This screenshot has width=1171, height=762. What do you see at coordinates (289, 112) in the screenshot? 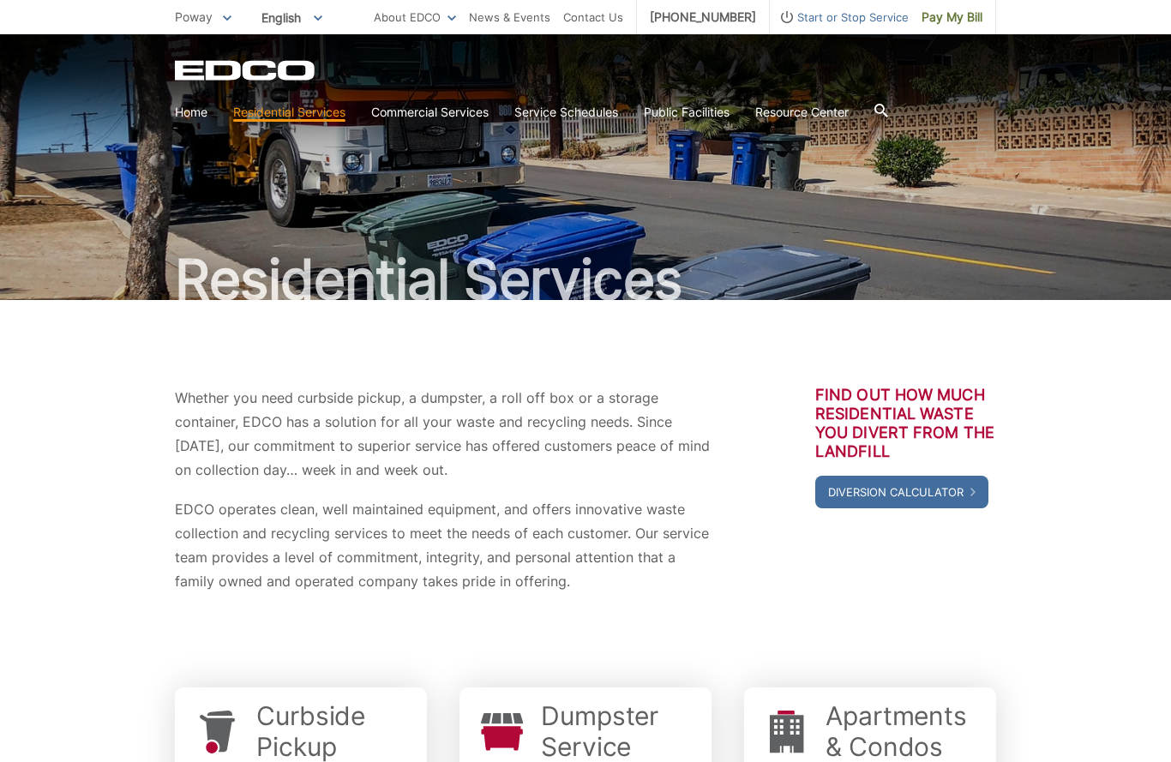
I see `a: Residential Services` at bounding box center [289, 112].